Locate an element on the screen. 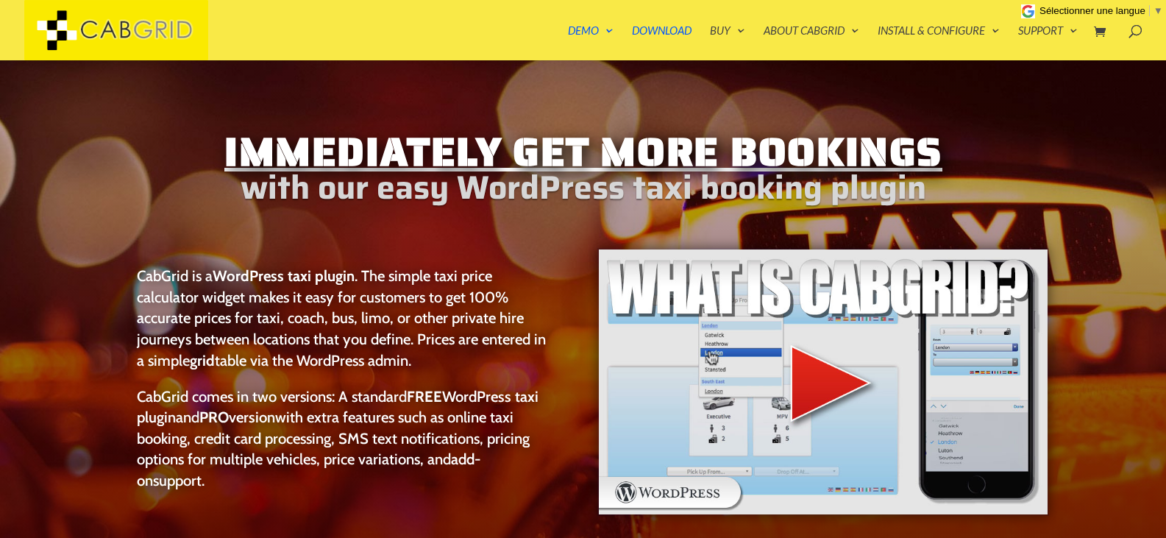  img: WordPress taxi booking plugin Intro Video is located at coordinates (823, 381).